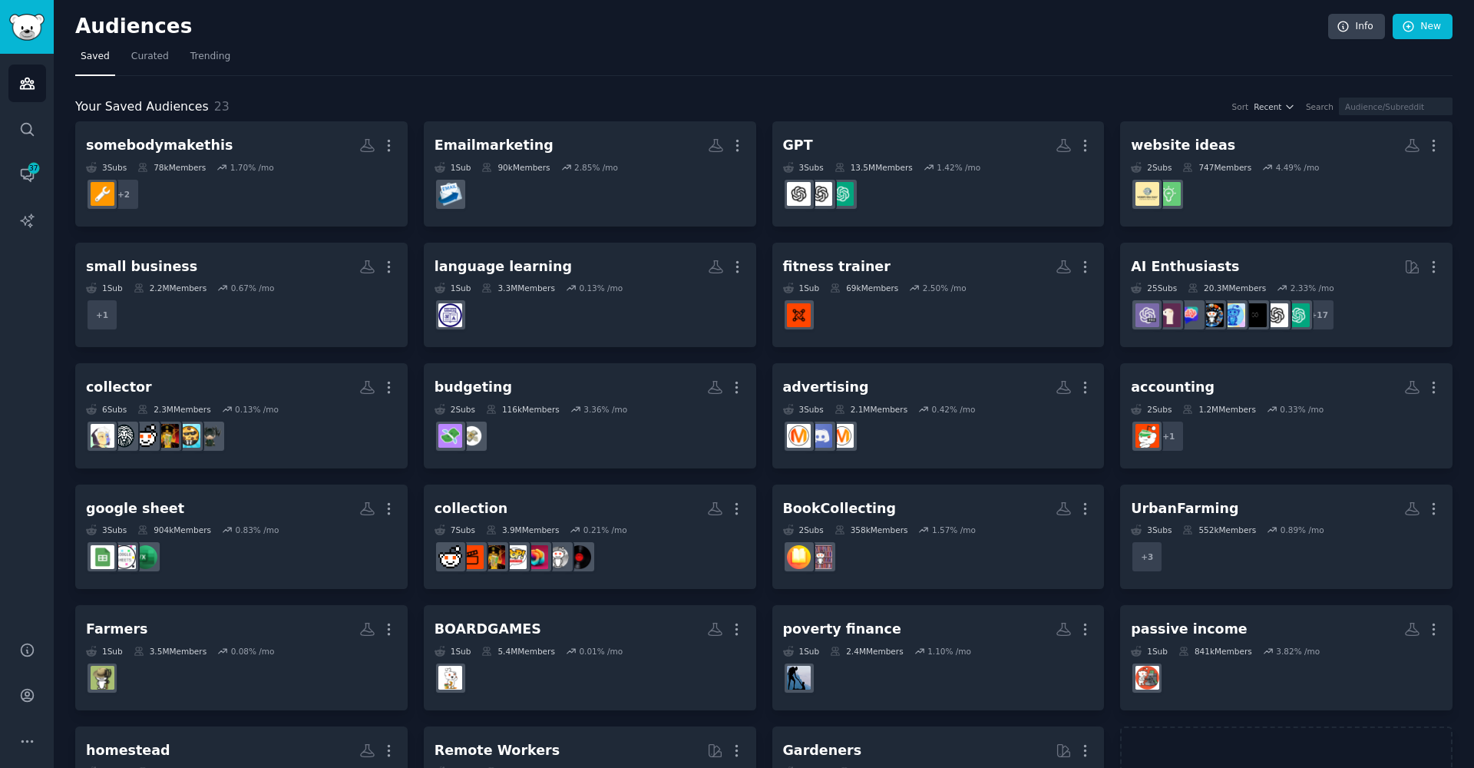 This screenshot has width=1474, height=768. I want to click on img: boardgames, so click(450, 677).